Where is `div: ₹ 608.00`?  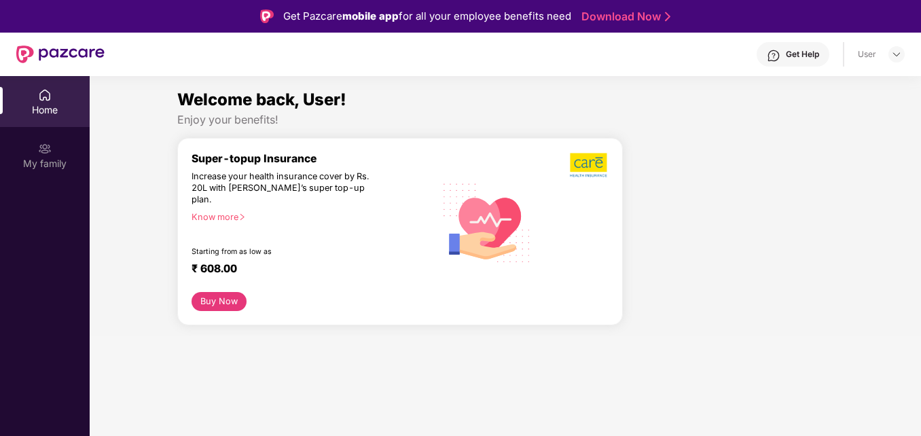 div: ₹ 608.00 is located at coordinates (306, 270).